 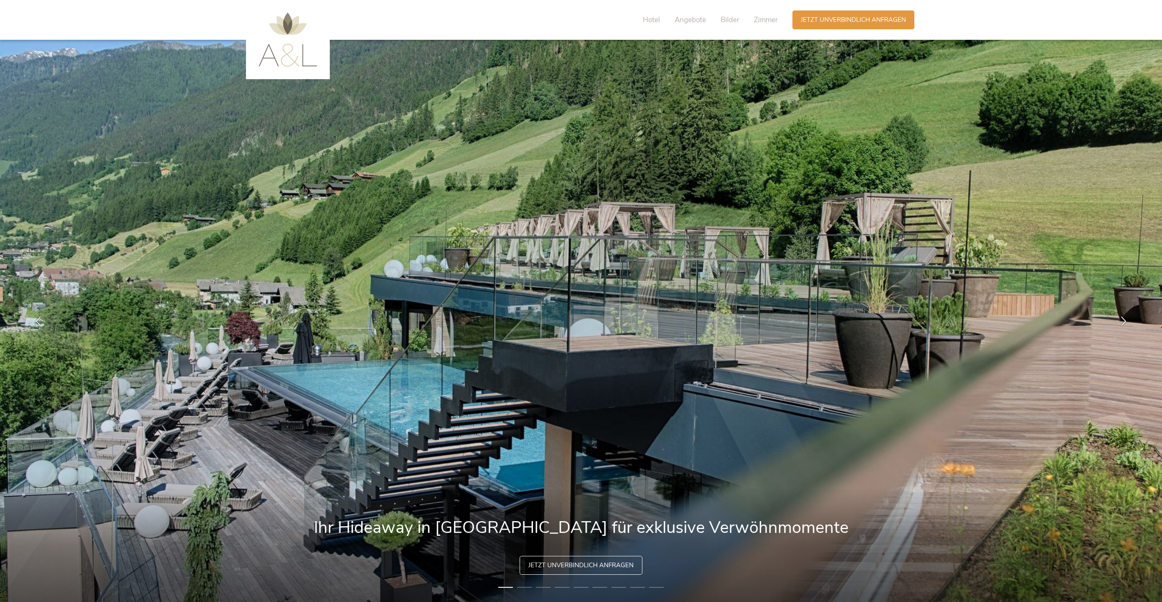 What do you see at coordinates (651, 20) in the screenshot?
I see `span: Hotel` at bounding box center [651, 20].